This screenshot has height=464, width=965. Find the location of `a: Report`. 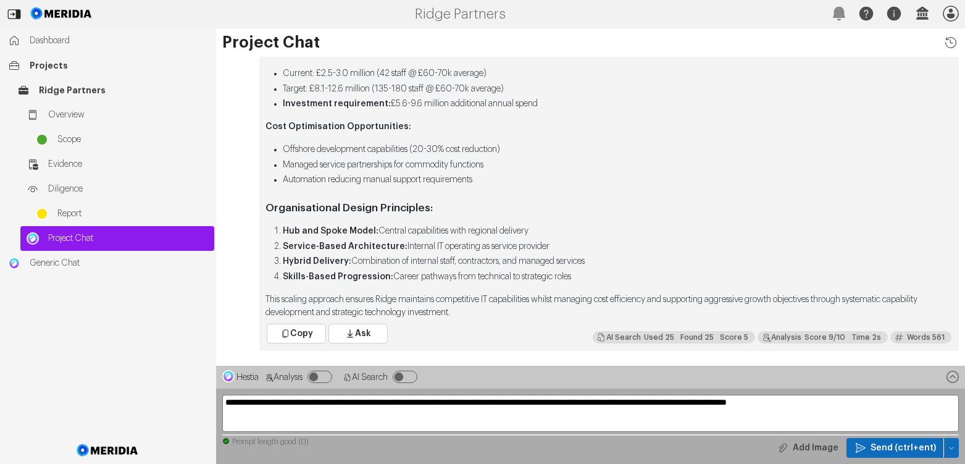

a: Report is located at coordinates (122, 214).